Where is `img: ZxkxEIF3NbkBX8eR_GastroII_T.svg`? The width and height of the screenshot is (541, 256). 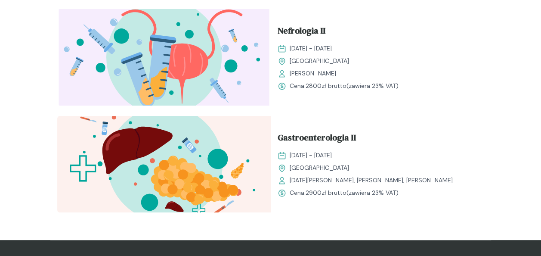 img: ZxkxEIF3NbkBX8eR_GastroII_T.svg is located at coordinates (164, 164).